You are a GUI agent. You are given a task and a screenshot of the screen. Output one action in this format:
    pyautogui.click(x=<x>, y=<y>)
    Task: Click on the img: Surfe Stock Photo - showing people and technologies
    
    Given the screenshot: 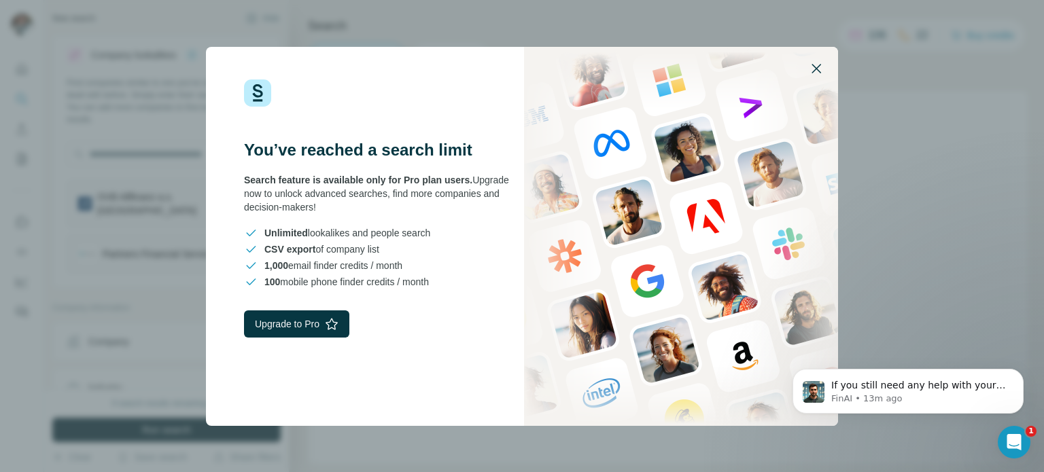 What is the action you would take?
    pyautogui.click(x=681, y=237)
    